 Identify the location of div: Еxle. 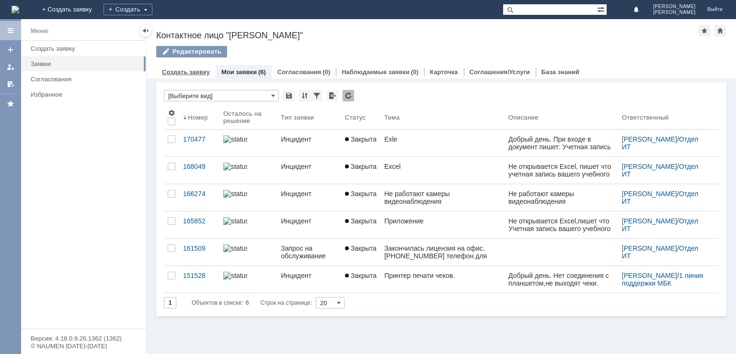
(442, 139).